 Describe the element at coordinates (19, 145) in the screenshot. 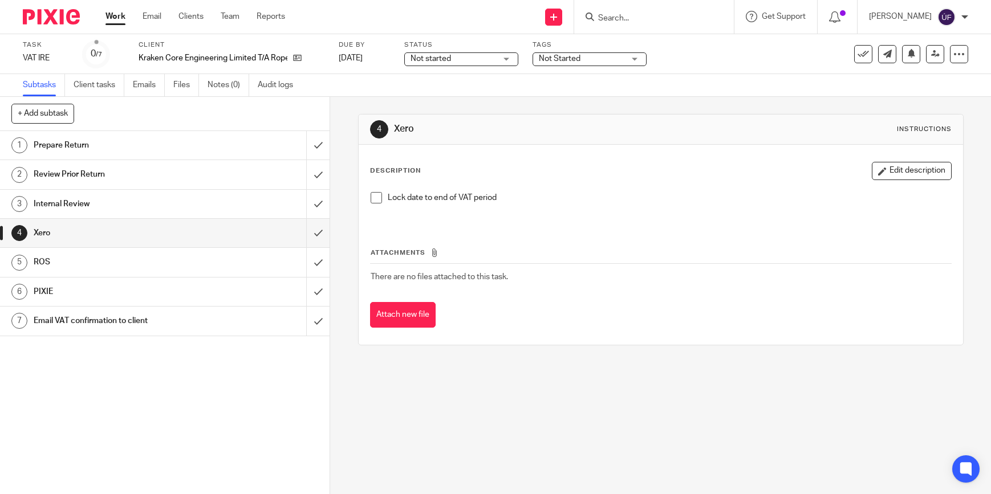

I see `div: 1` at that location.